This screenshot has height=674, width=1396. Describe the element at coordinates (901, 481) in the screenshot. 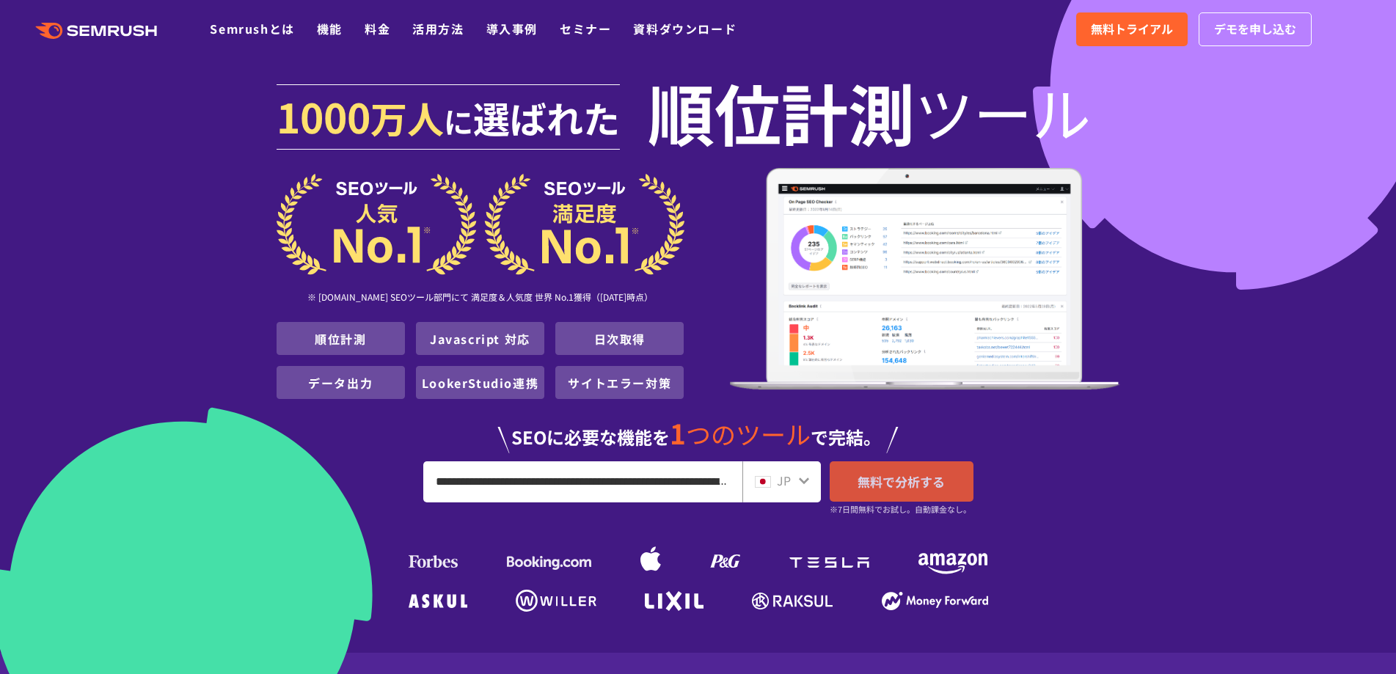

I see `span: 無料で分析する` at that location.